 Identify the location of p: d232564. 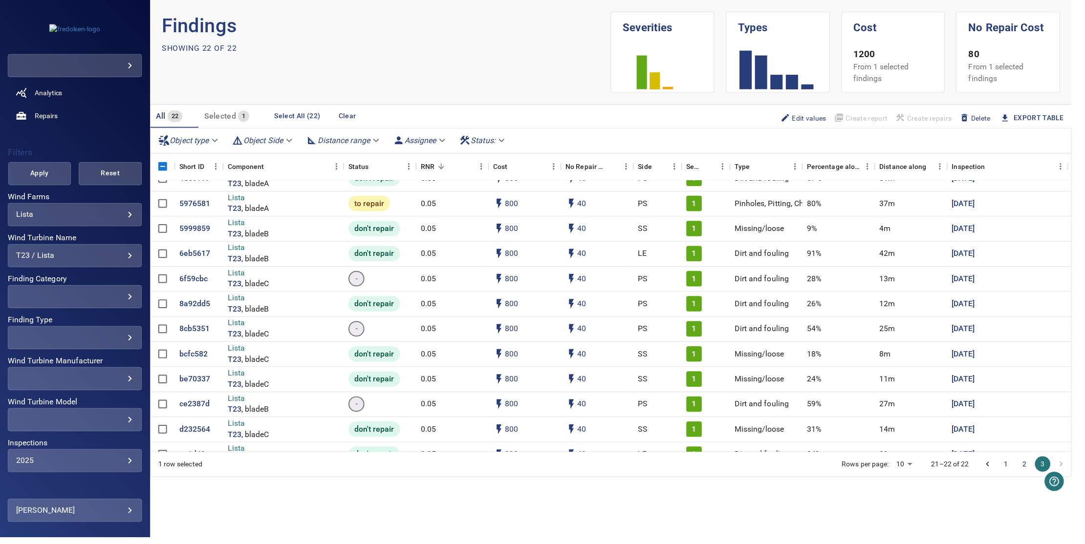
(197, 435).